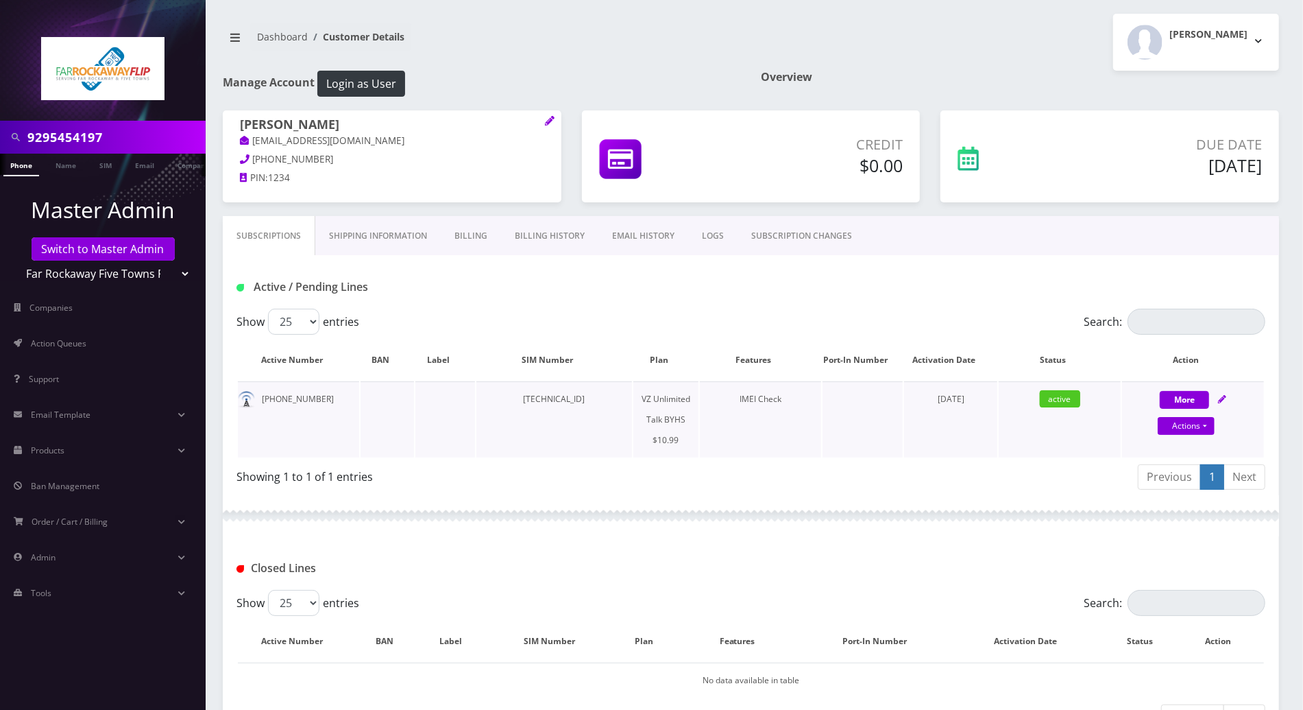  I want to click on span: Products, so click(47, 450).